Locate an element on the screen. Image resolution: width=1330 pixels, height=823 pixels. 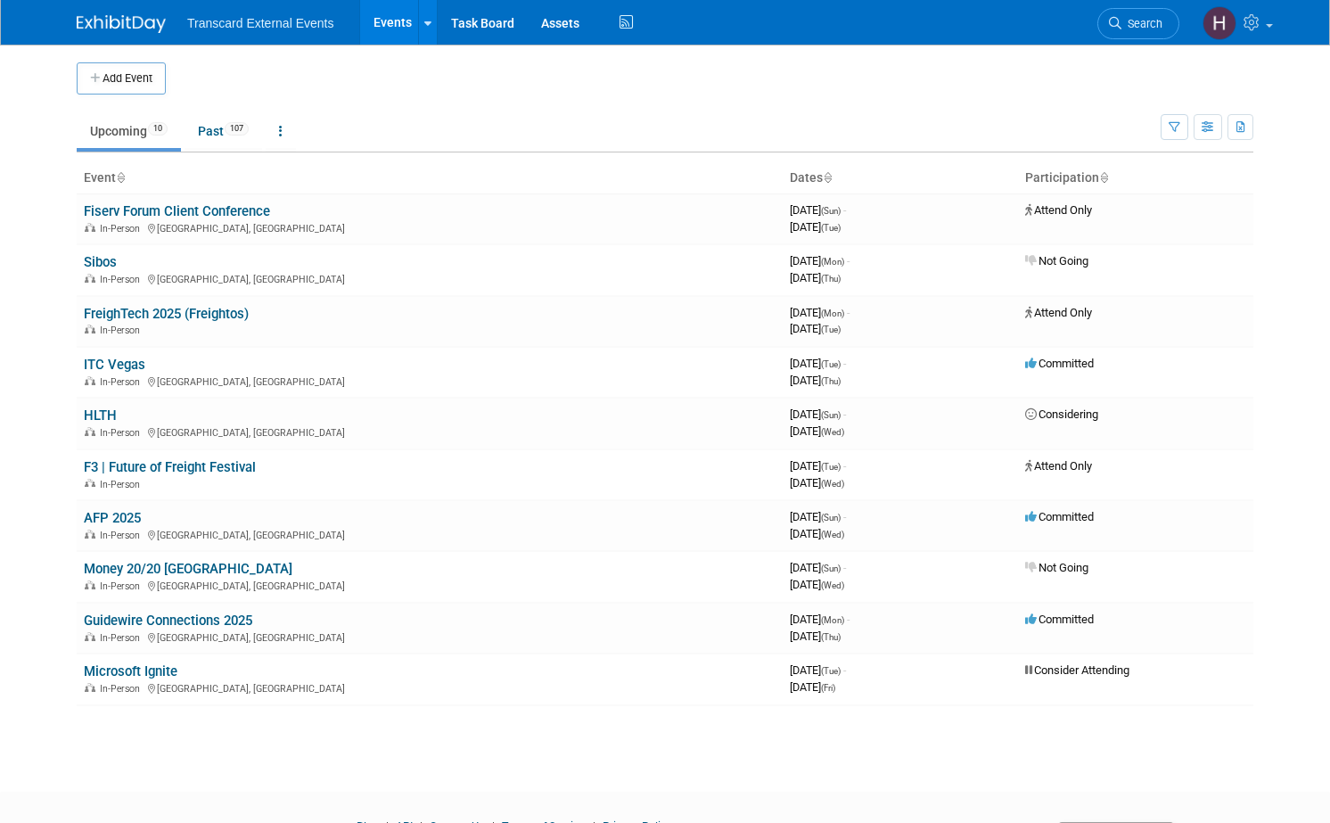
a: Sibos is located at coordinates (100, 262).